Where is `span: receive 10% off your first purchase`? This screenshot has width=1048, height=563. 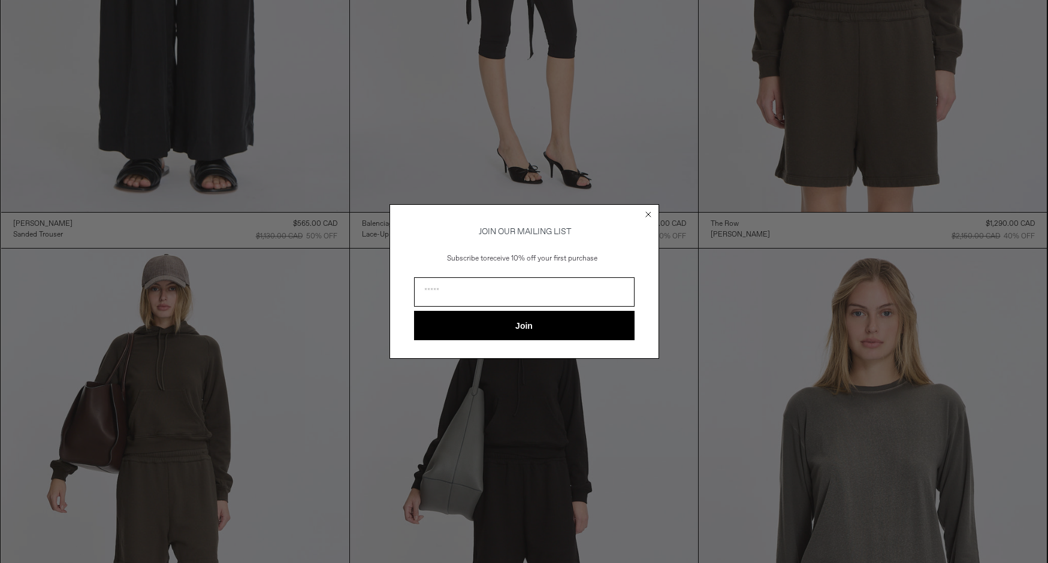
span: receive 10% off your first purchase is located at coordinates (542, 259).